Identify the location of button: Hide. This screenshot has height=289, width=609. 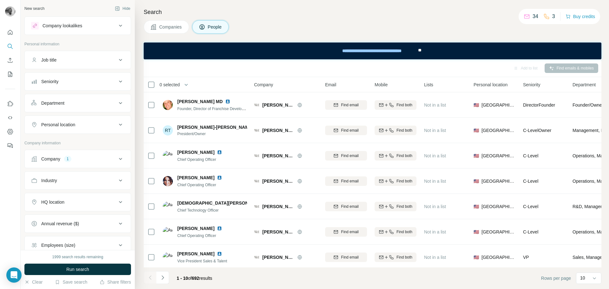
(122, 9).